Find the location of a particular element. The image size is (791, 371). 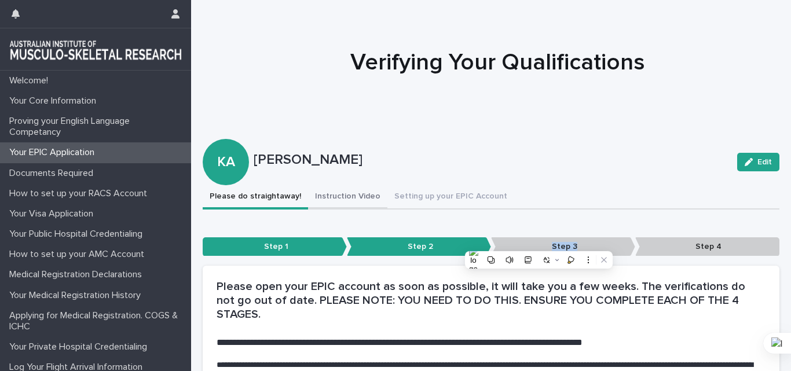

button: Instruction Video is located at coordinates (347, 197).